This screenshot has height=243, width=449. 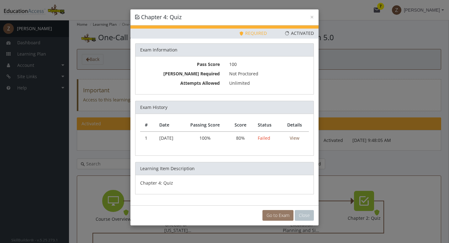 What do you see at coordinates (225, 183) in the screenshot?
I see `p: Chapter 4: Quiz` at bounding box center [225, 183].